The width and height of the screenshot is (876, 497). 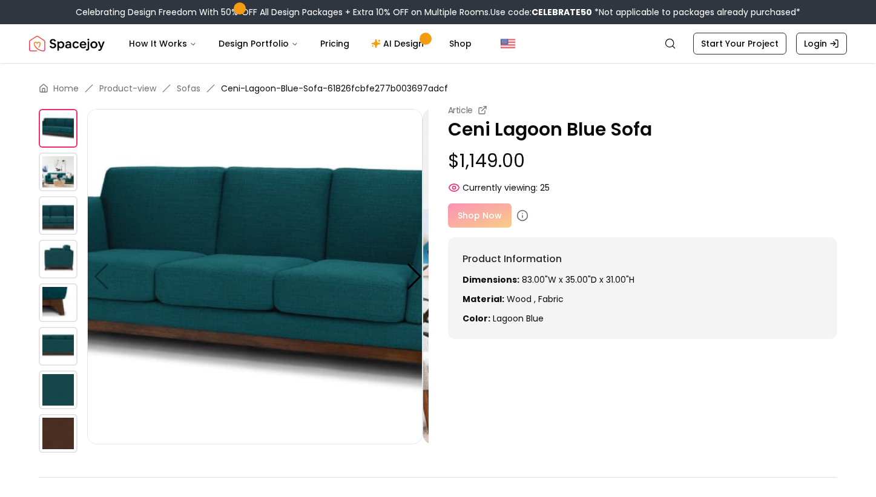 I want to click on img: https://storage.googleapis.com/spacejoy-main/assets/61826fcbfe277b003697adcf/product_2_pe8k1p0n2998, so click(x=58, y=434).